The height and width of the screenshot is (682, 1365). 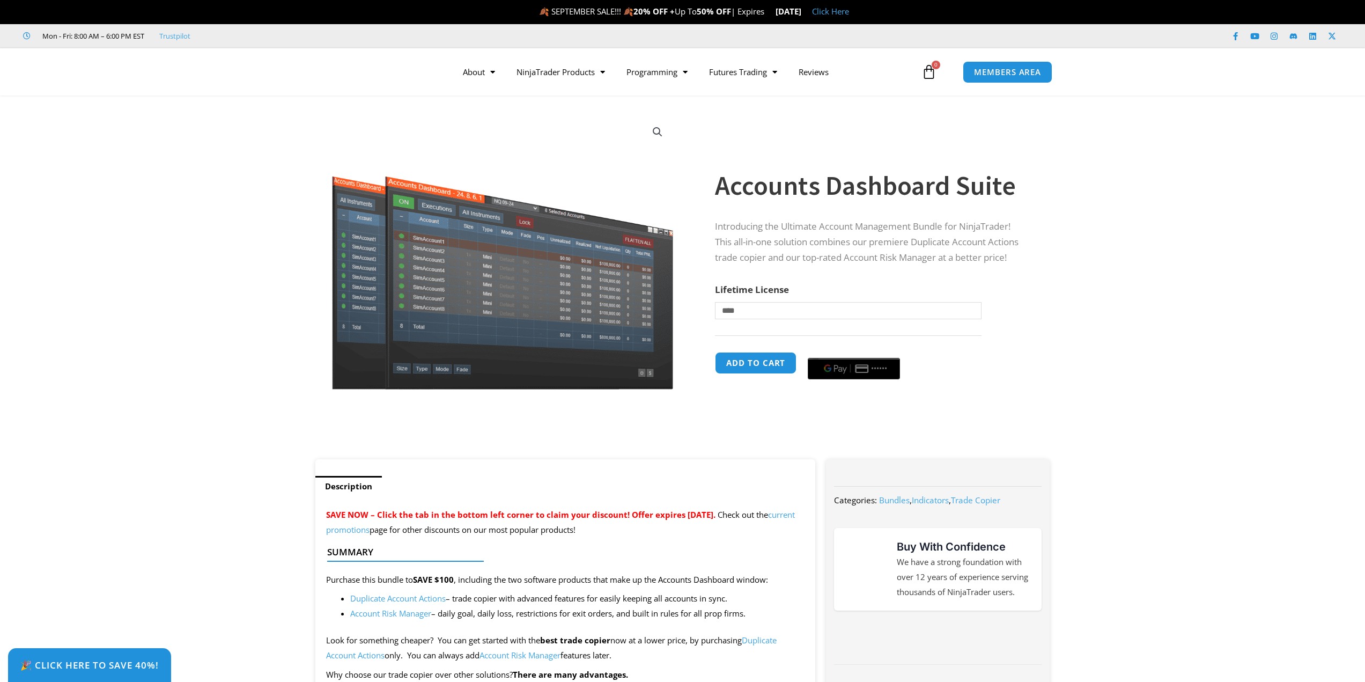 What do you see at coordinates (756, 363) in the screenshot?
I see `button: Add to cart` at bounding box center [756, 363].